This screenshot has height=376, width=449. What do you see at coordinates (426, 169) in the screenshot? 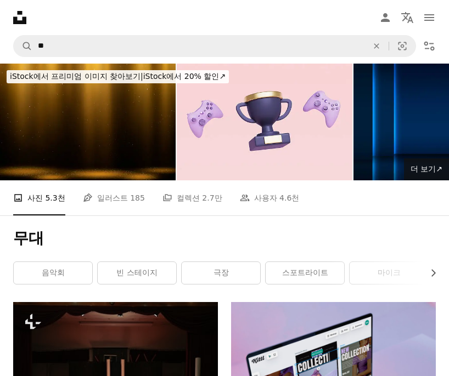
I see `a: 더 보기↗` at bounding box center [426, 169].